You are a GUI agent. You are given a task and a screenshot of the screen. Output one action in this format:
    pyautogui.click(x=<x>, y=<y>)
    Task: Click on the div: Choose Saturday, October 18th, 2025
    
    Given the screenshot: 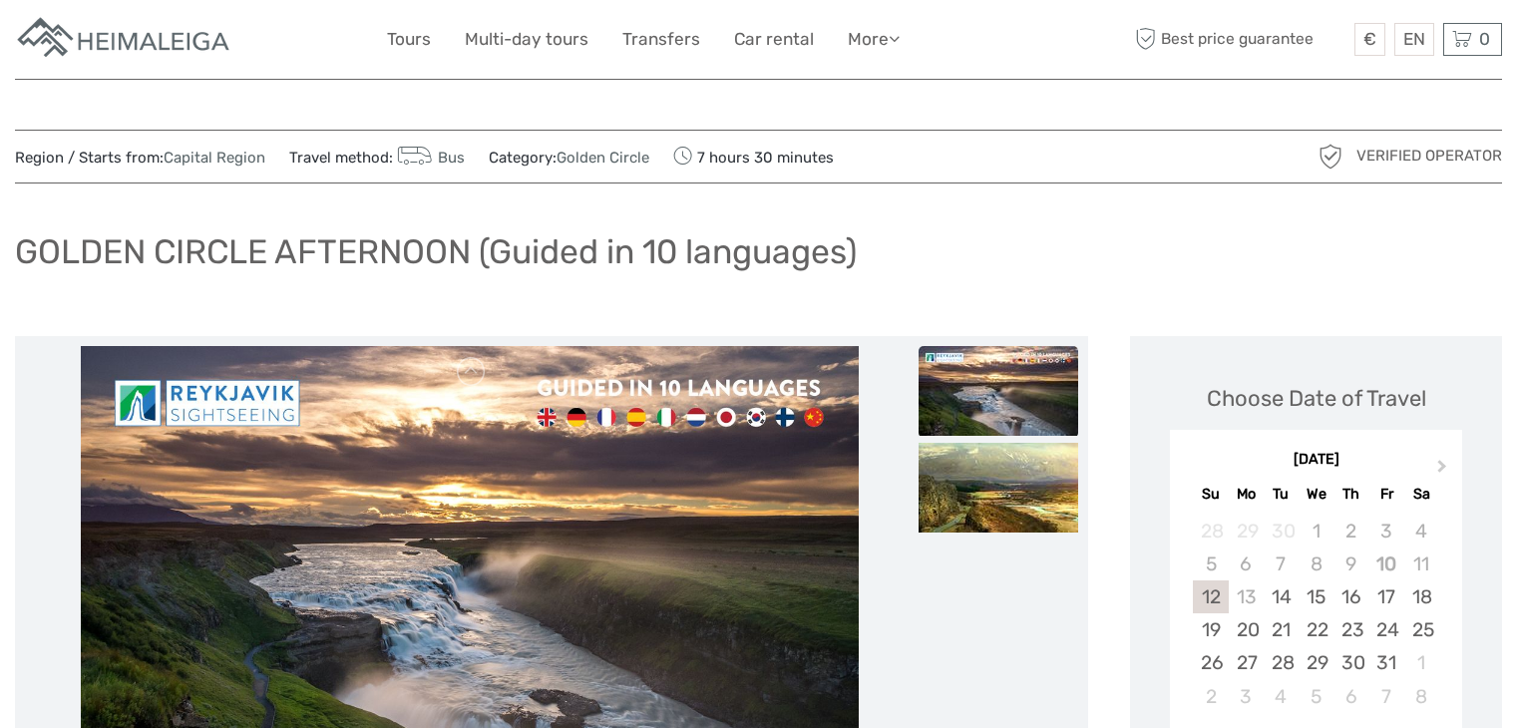 What is the action you would take?
    pyautogui.click(x=1421, y=596)
    